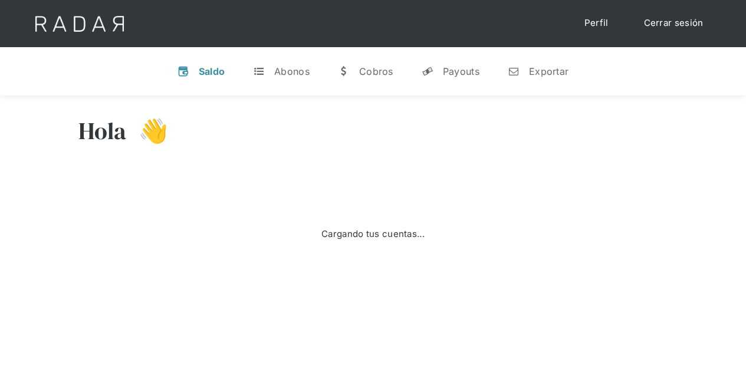 The image size is (746, 372). Describe the element at coordinates (212, 71) in the screenshot. I see `div: Saldo` at that location.